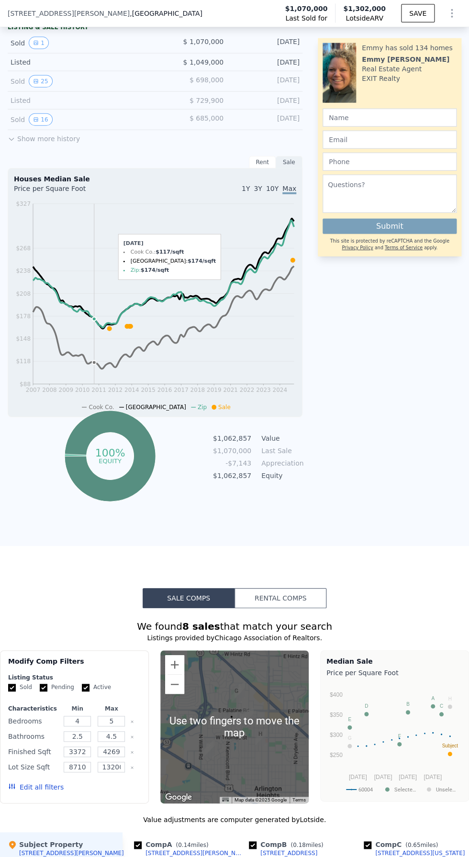 The height and width of the screenshot is (857, 469). What do you see at coordinates (44, 688) in the screenshot?
I see `input: Pending` at bounding box center [44, 688].